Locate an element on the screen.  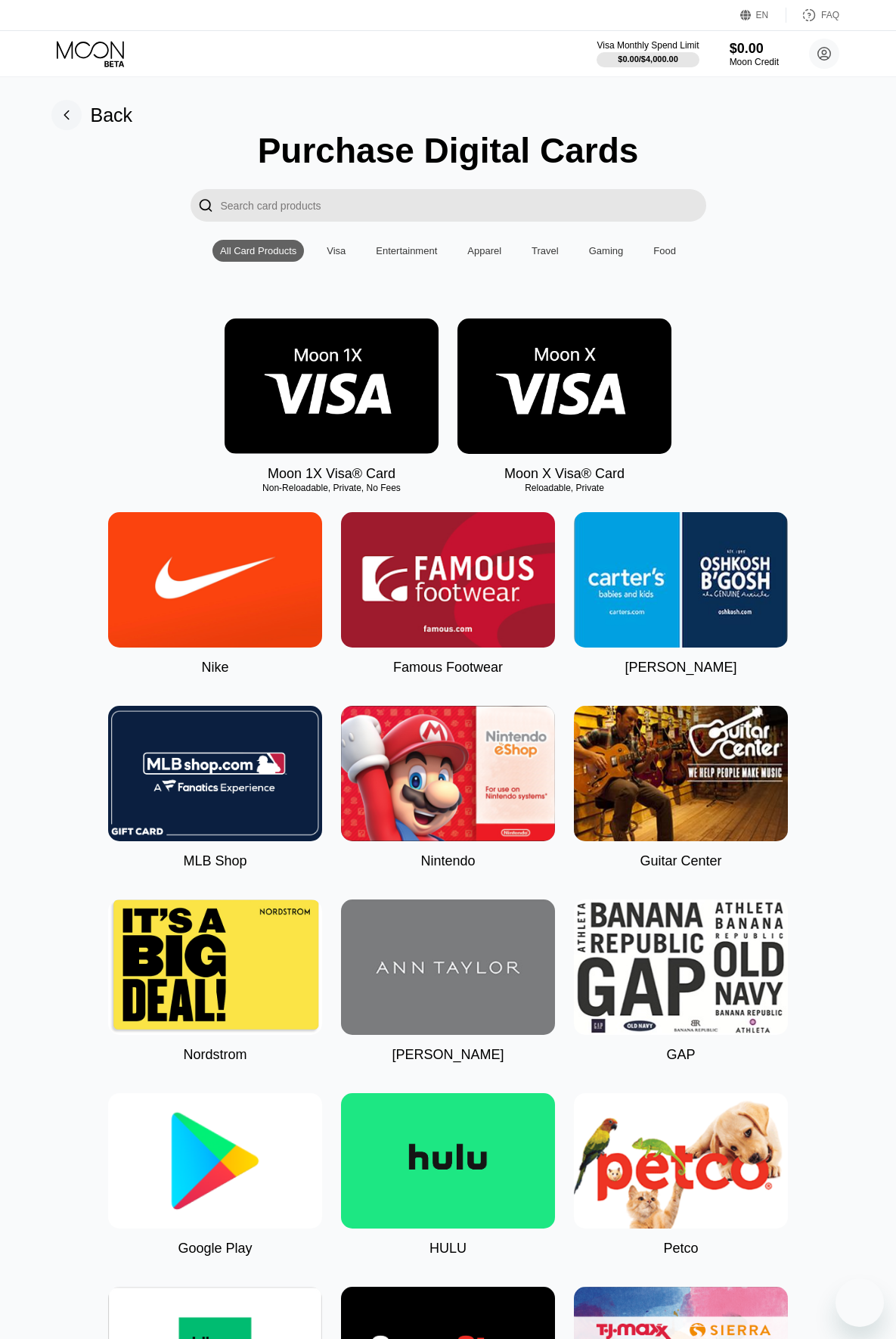
div: Moon 1X Visa® Card is located at coordinates (331, 473).